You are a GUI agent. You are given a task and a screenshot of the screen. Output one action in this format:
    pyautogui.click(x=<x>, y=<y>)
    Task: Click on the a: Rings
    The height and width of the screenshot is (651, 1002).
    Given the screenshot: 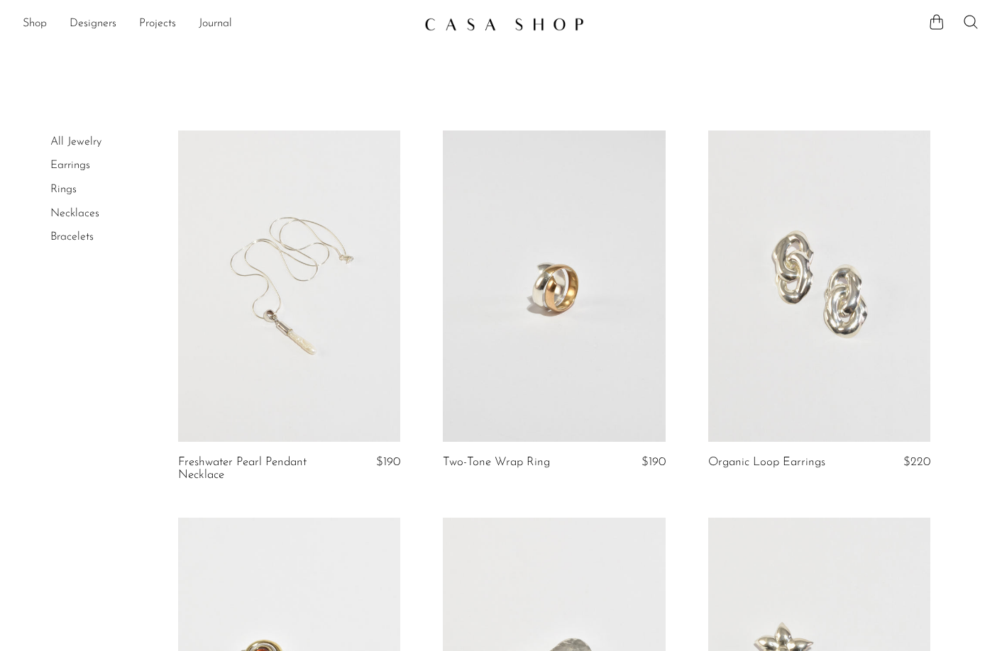 What is the action you would take?
    pyautogui.click(x=63, y=189)
    